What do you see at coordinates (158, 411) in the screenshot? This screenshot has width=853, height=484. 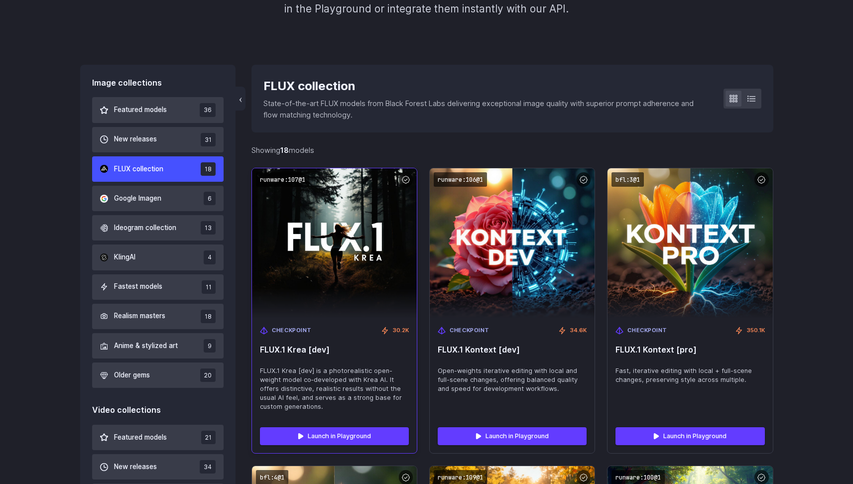 I see `div: Video collections` at bounding box center [158, 411].